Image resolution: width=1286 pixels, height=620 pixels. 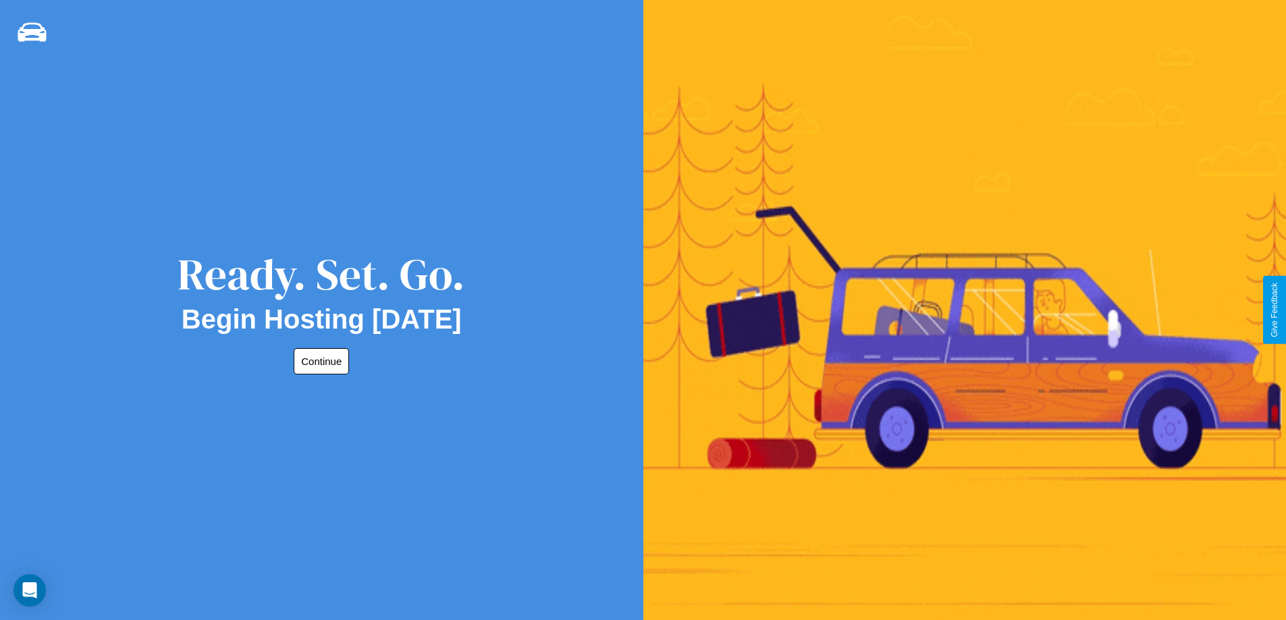 What do you see at coordinates (321, 361) in the screenshot?
I see `button: Continue` at bounding box center [321, 361].